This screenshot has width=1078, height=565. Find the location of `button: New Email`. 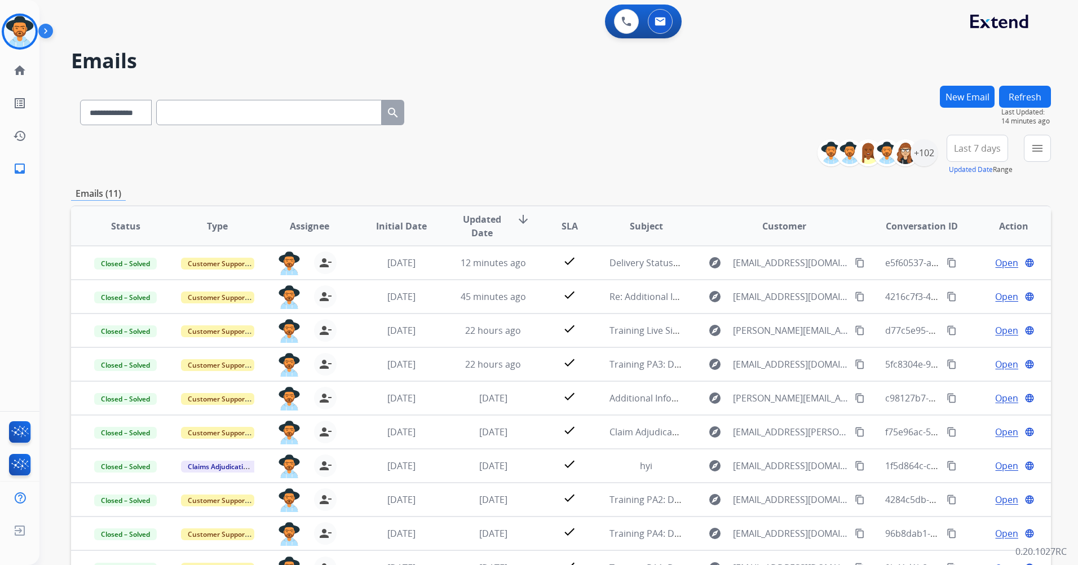

button: New Email is located at coordinates (967, 96).